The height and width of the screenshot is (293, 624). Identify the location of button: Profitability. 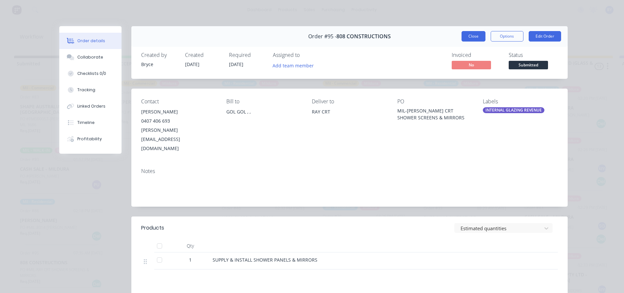
(90, 139).